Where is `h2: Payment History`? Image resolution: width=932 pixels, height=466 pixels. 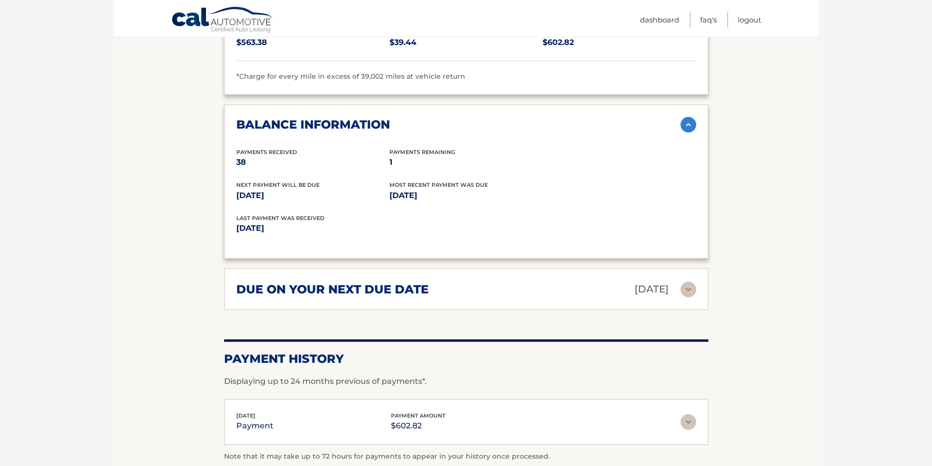 h2: Payment History is located at coordinates (466, 359).